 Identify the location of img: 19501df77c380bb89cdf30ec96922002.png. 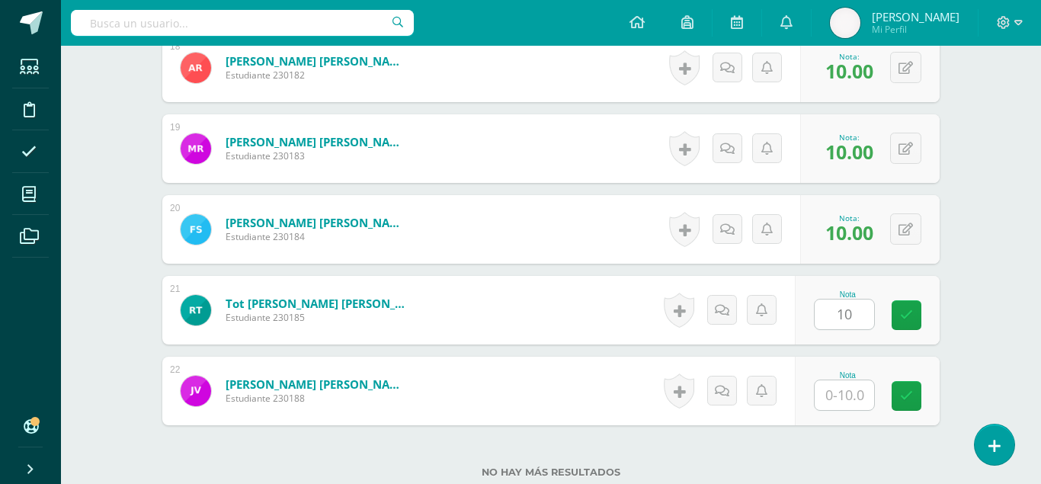
(196, 149).